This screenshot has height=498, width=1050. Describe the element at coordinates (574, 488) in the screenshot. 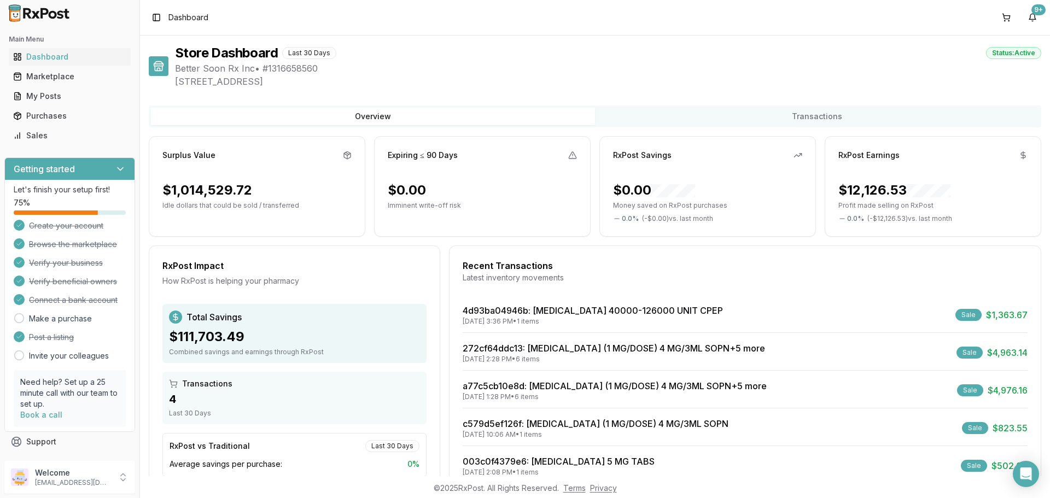

I see `a: Terms` at that location.